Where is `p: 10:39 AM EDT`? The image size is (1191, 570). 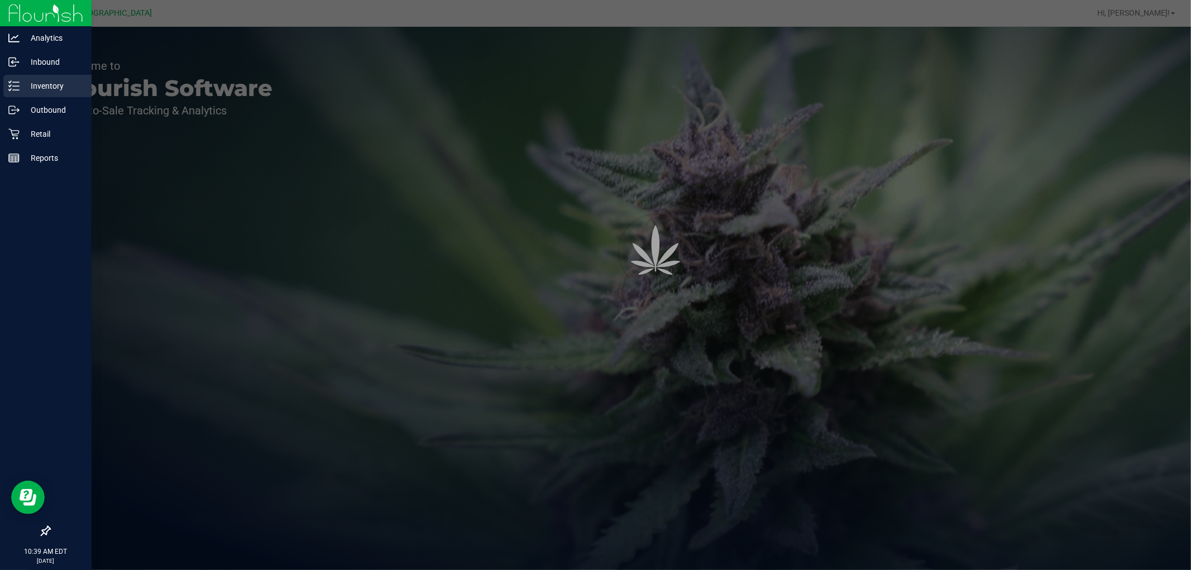
p: 10:39 AM EDT is located at coordinates (46, 551).